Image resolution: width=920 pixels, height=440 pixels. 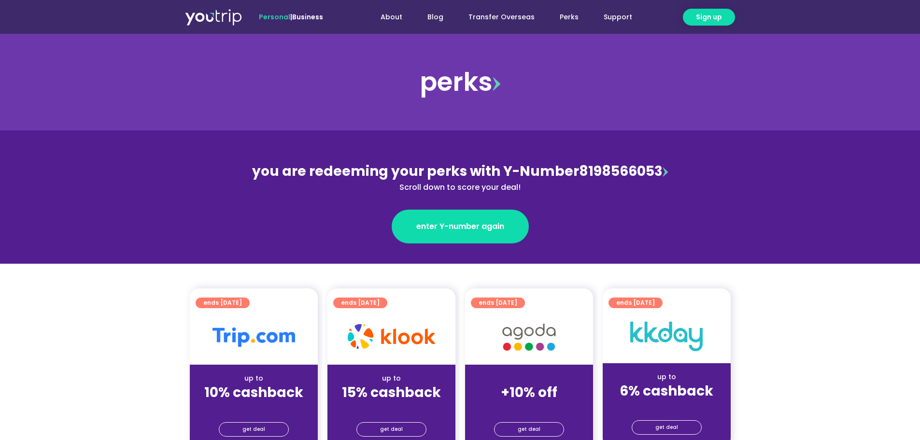 What do you see at coordinates (460, 177) in the screenshot?
I see `div: 8198566053` at bounding box center [460, 177].